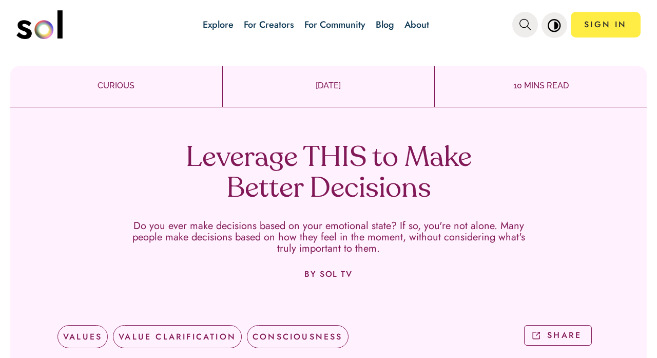  I want to click on nav: main navigation, so click(328, 25).